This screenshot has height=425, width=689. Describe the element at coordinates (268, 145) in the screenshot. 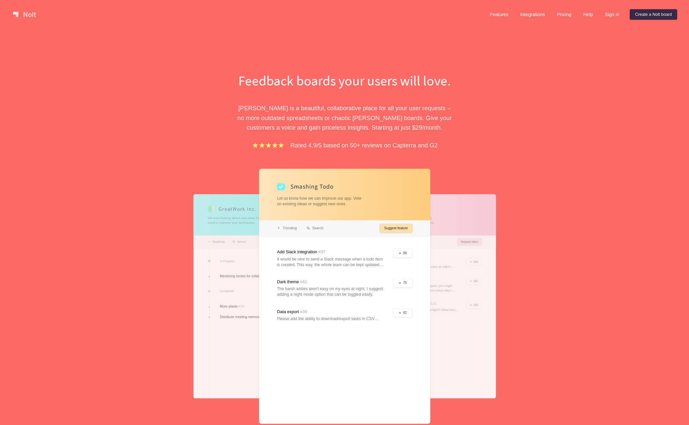

I see `img: stars.b067e34983.png` at that location.